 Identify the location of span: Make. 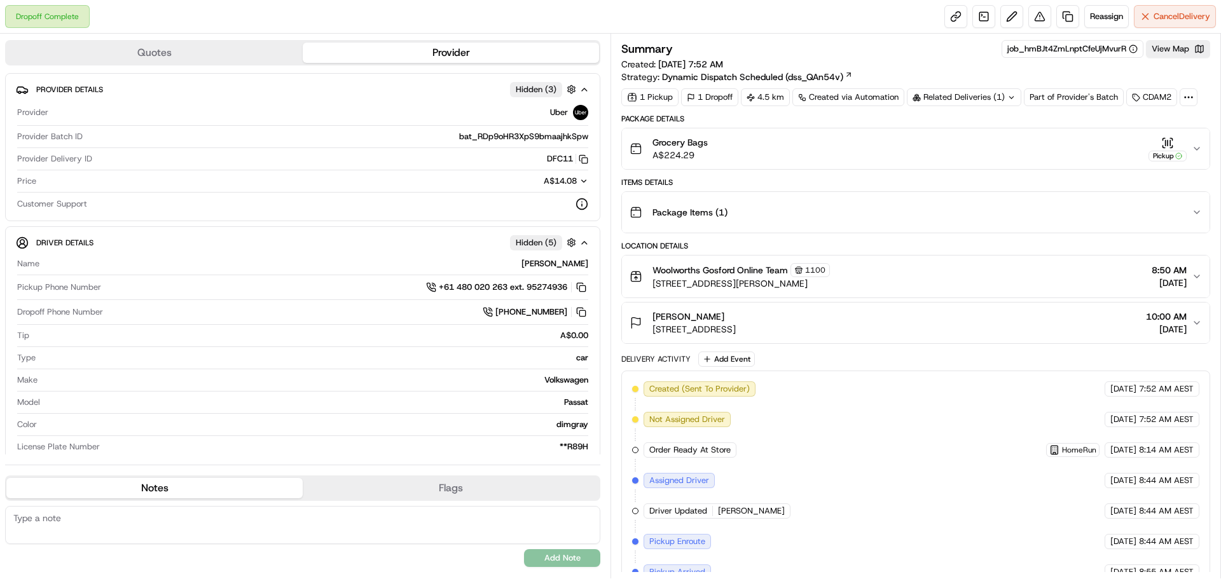
(27, 380).